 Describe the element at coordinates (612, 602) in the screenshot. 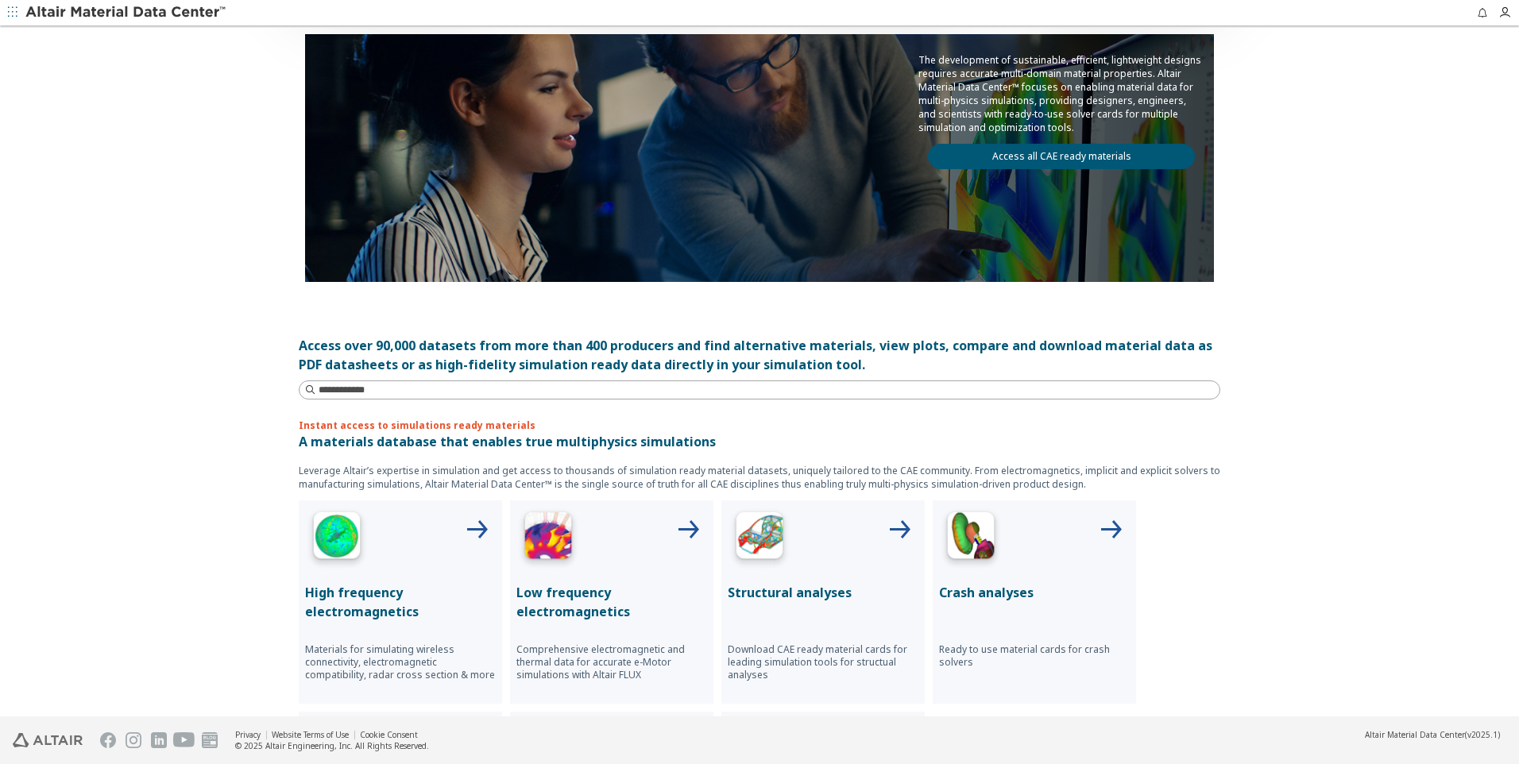

I see `p: Low frequency electromagnetics` at that location.